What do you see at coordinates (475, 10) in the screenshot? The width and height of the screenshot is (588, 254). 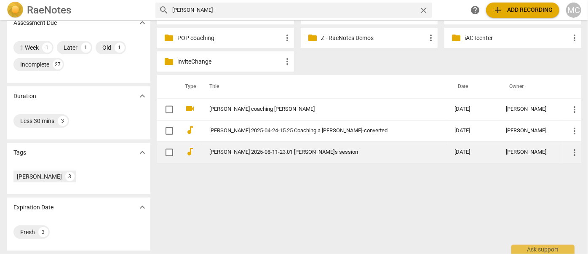 I see `span: help` at bounding box center [475, 10].